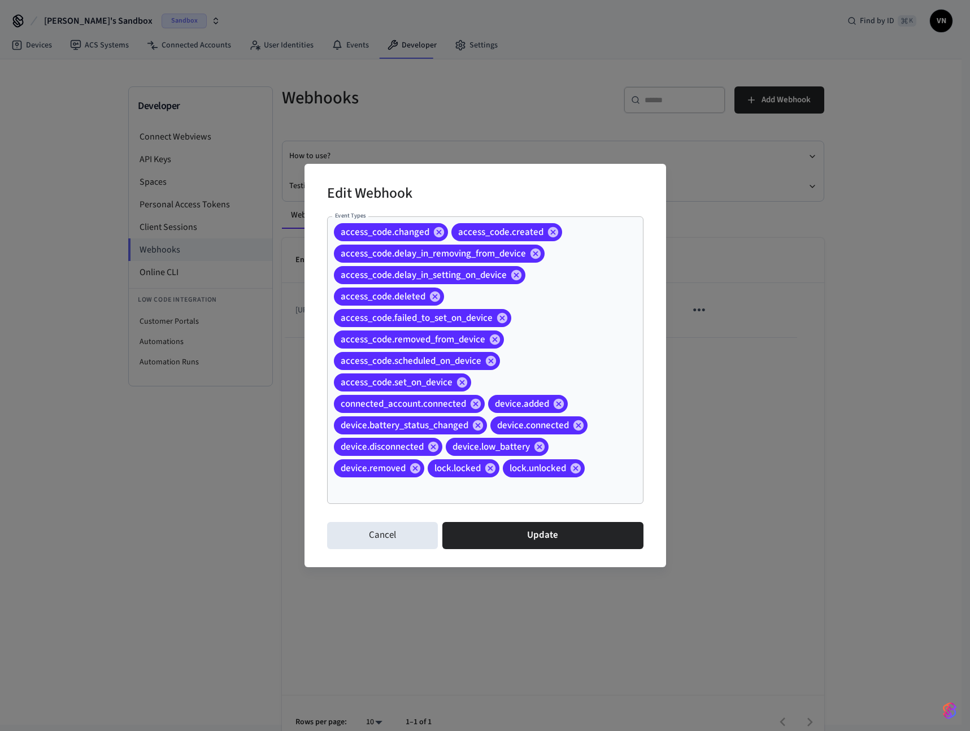  I want to click on span: device.added, so click(522, 404).